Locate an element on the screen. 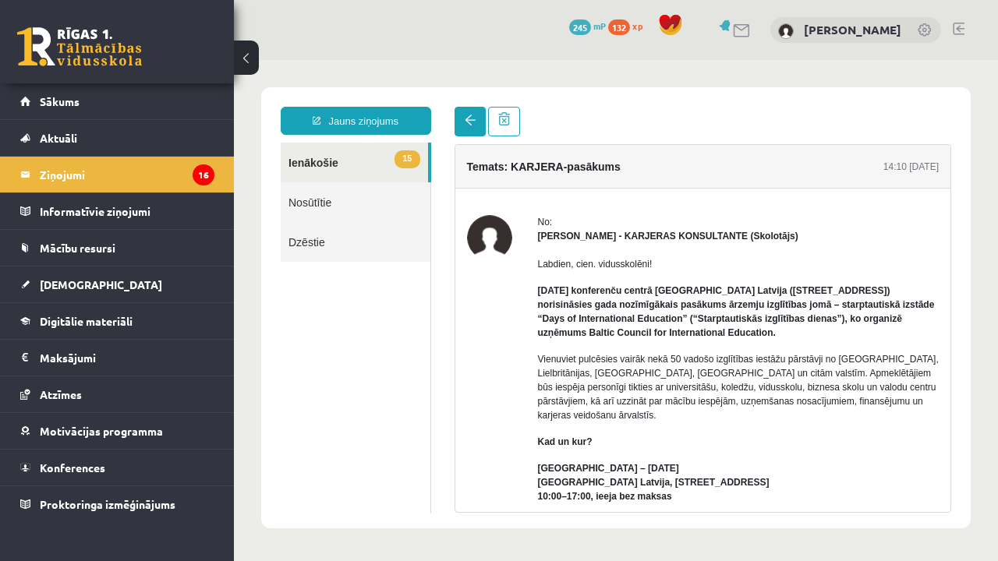 Image resolution: width=998 pixels, height=561 pixels. a: Proktoringa izmēģinājums is located at coordinates (117, 505).